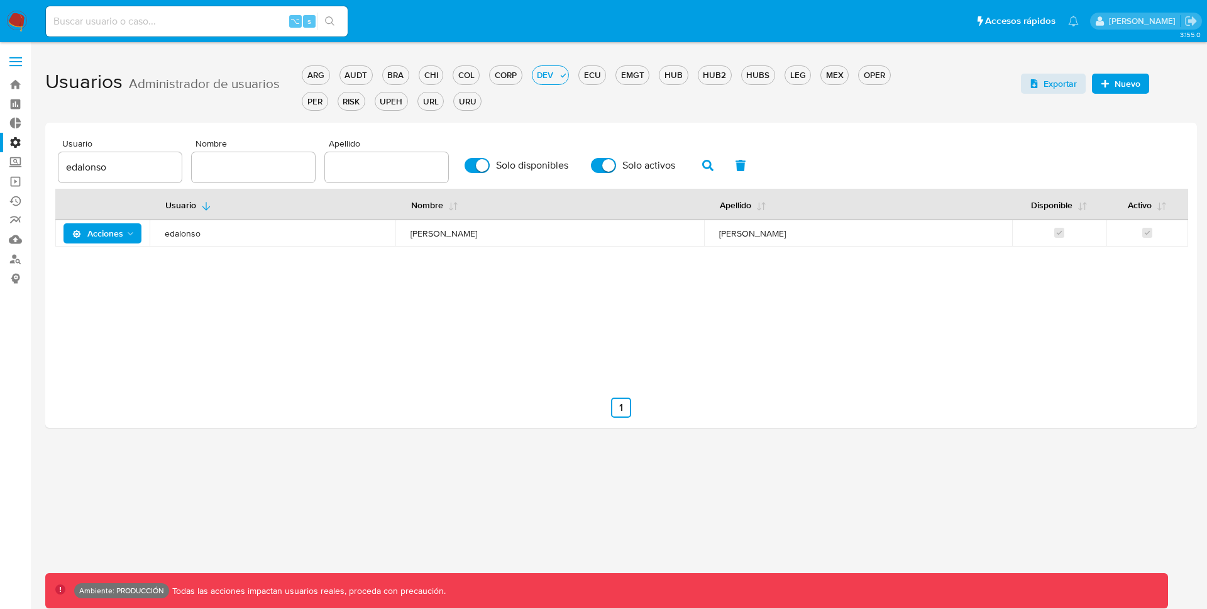 The height and width of the screenshot is (609, 1207). I want to click on input: Buscar usuario o caso..., so click(197, 21).